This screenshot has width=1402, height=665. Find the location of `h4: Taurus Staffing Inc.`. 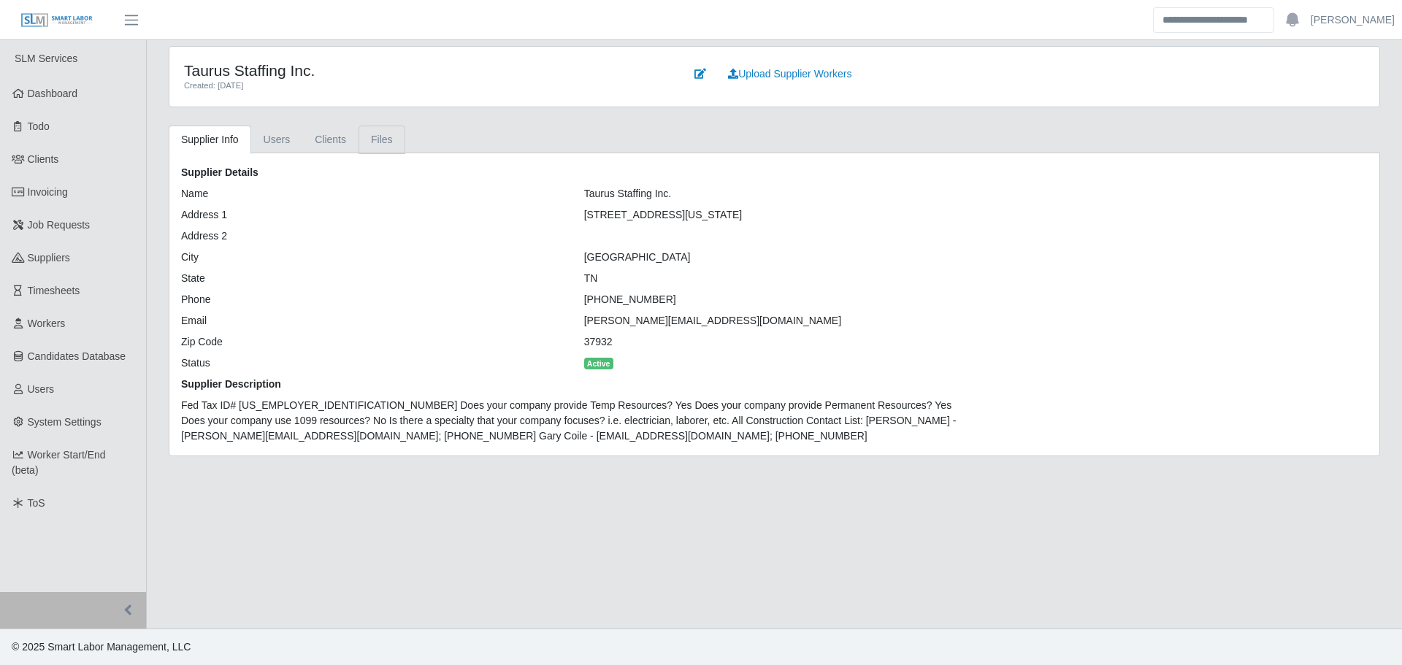

h4: Taurus Staffing Inc. is located at coordinates (423, 70).